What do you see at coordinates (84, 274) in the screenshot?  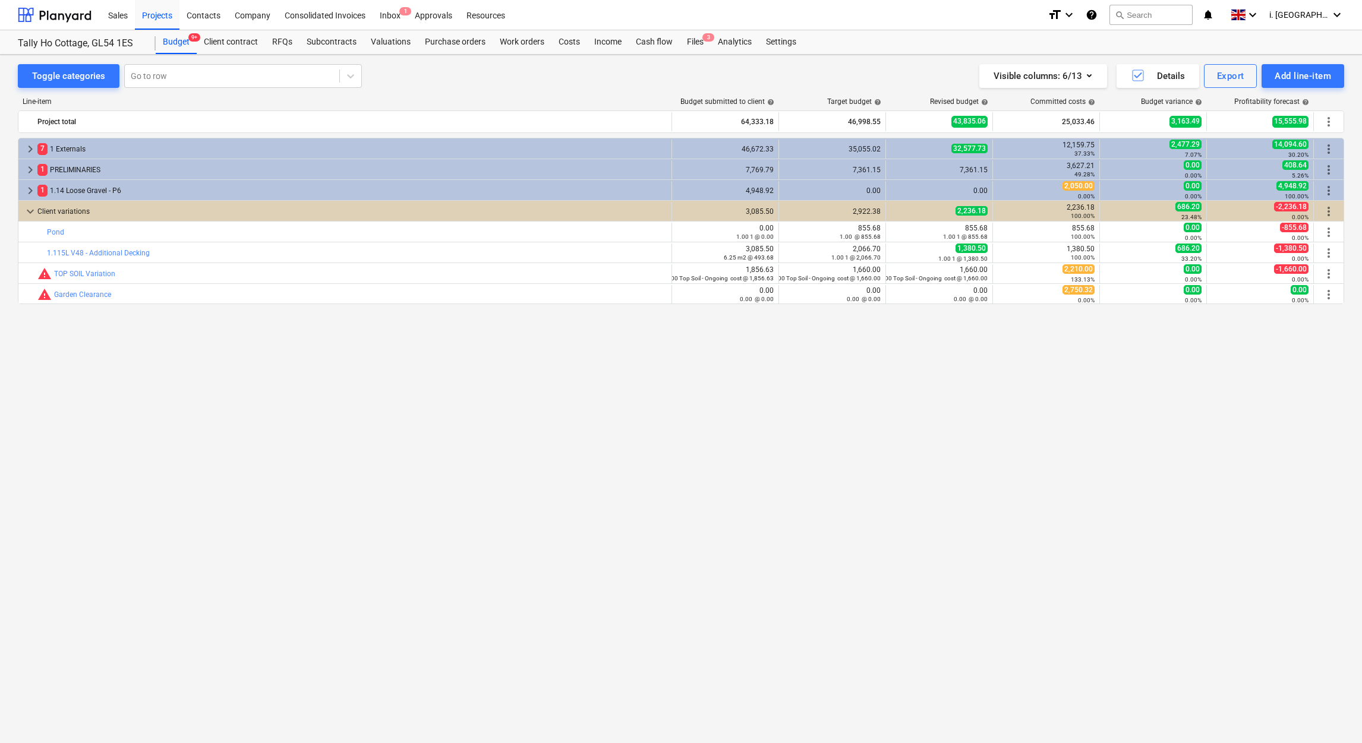 I see `a: TOP SOIL Variation` at bounding box center [84, 274].